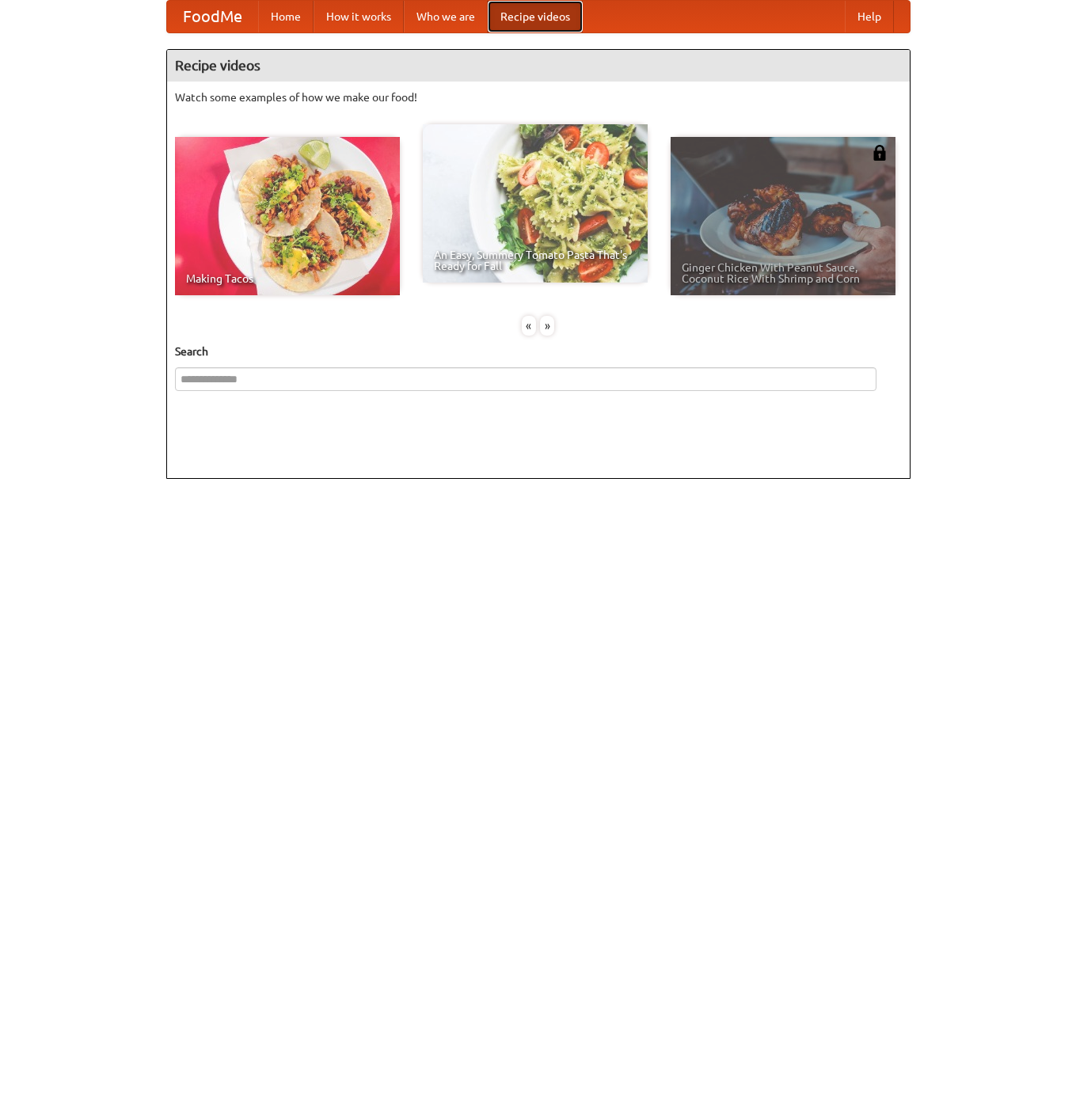 This screenshot has height=1120, width=1076. What do you see at coordinates (538, 97) in the screenshot?
I see `p: Watch some examples of how we make our food!` at bounding box center [538, 97].